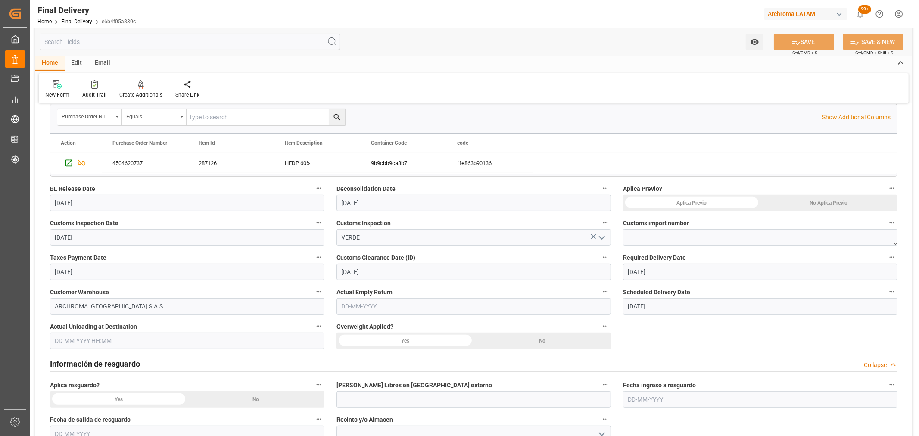 The width and height of the screenshot is (919, 436). Describe the element at coordinates (94, 95) in the screenshot. I see `div: Audit Trail` at that location.